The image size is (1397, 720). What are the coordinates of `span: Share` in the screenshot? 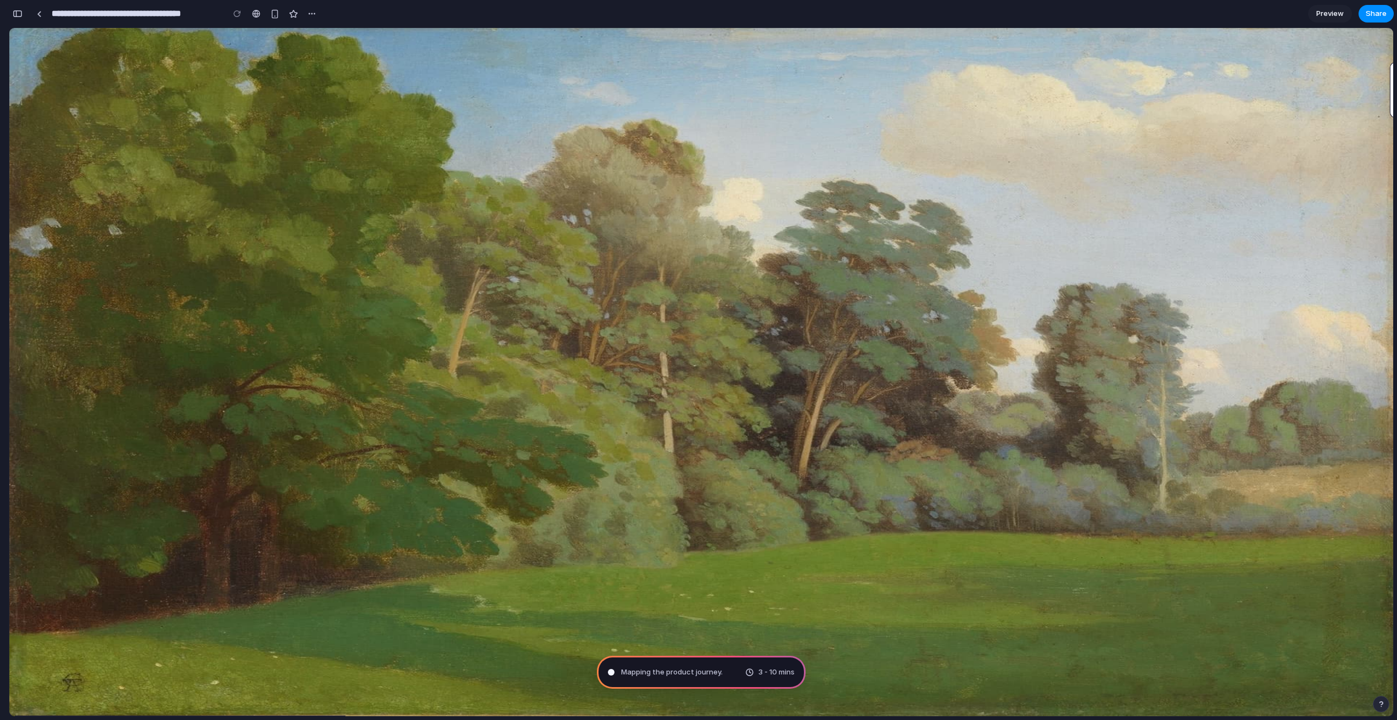 It's located at (1376, 14).